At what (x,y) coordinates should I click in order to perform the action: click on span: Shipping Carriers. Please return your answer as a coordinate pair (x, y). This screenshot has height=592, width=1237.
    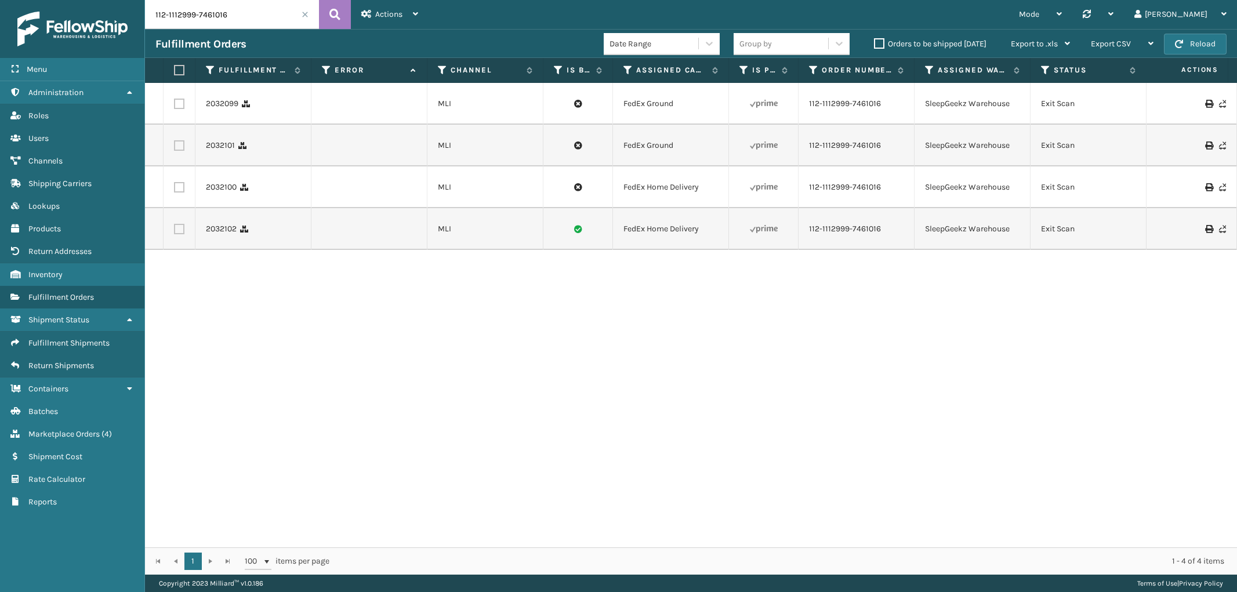
    Looking at the image, I should click on (60, 183).